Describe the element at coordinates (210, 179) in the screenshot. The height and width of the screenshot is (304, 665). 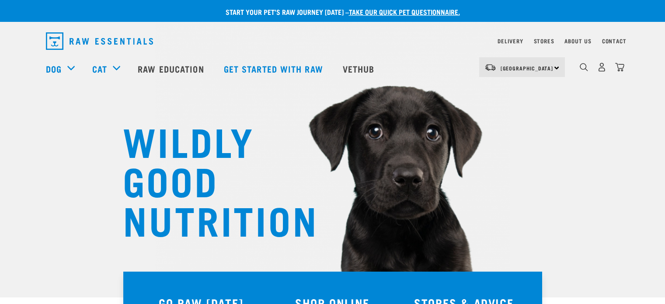
I see `h1: WILDLY GOOD NUTRITION` at that location.